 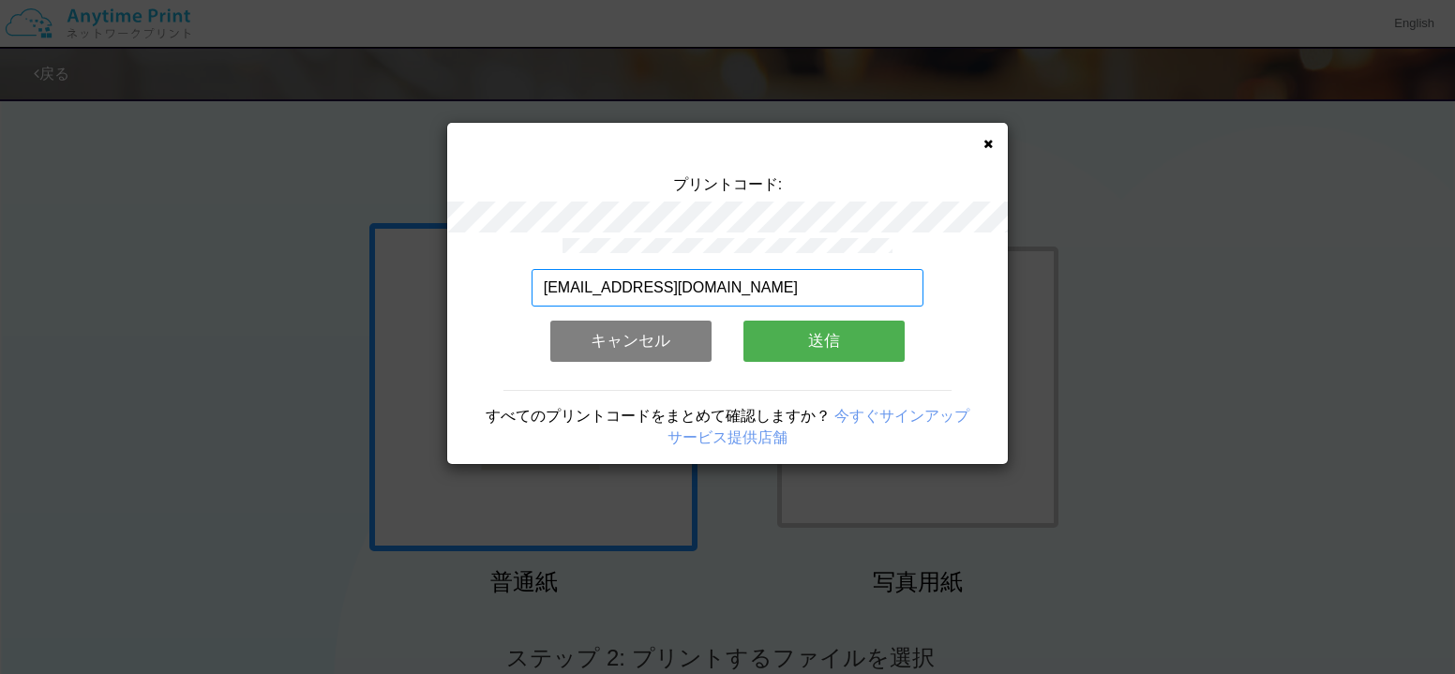 I want to click on button: 送信, so click(x=824, y=341).